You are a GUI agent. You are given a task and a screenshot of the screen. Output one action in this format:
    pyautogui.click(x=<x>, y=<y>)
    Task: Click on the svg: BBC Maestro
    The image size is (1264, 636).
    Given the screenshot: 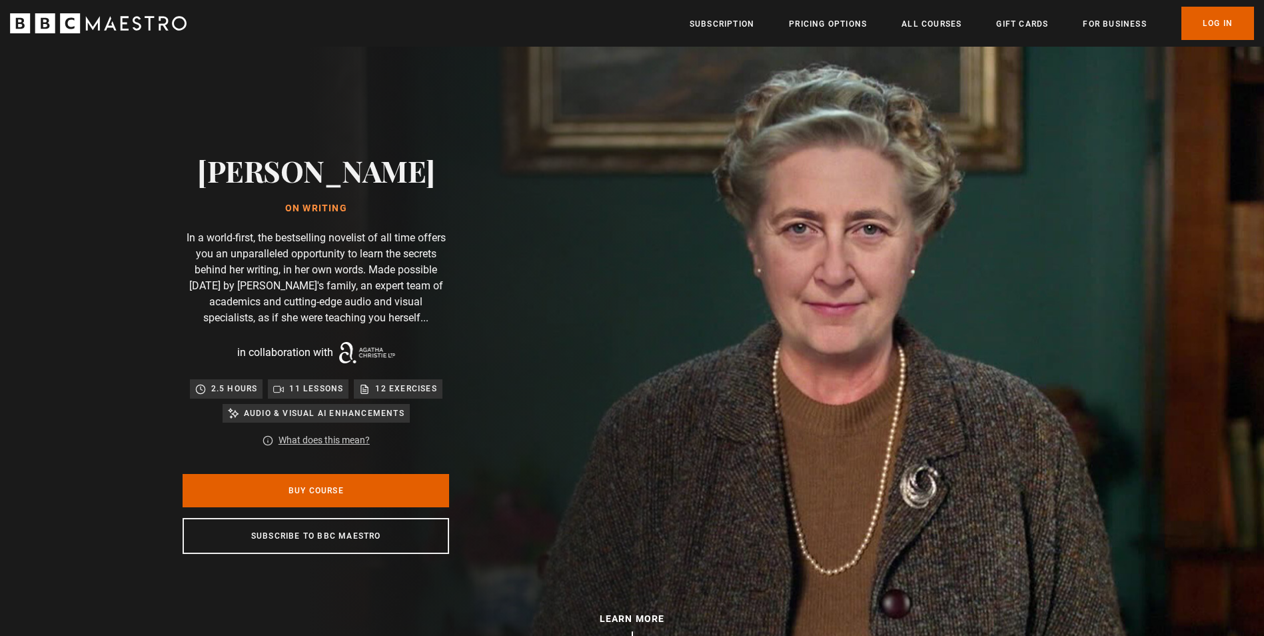 What is the action you would take?
    pyautogui.click(x=98, y=23)
    